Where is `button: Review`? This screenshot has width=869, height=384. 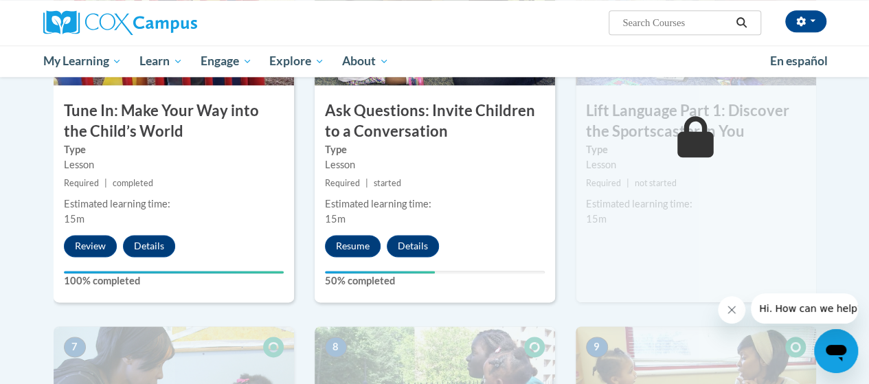
button: Review is located at coordinates (90, 246).